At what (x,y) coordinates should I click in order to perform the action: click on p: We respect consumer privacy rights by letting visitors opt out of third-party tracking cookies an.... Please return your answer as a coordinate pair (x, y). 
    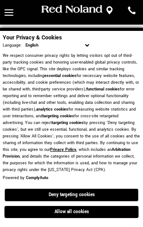
    Looking at the image, I should click on (72, 113).